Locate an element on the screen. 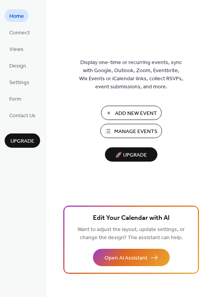  span: Design is located at coordinates (18, 66).